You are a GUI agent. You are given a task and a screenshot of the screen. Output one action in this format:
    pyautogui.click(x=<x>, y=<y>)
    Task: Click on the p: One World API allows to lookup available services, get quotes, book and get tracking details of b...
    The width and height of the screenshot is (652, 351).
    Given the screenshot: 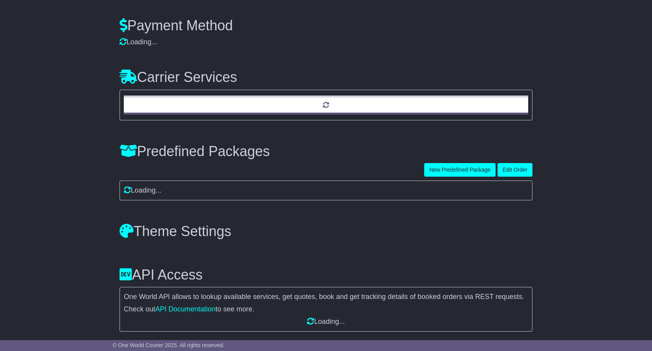 What is the action you would take?
    pyautogui.click(x=326, y=297)
    